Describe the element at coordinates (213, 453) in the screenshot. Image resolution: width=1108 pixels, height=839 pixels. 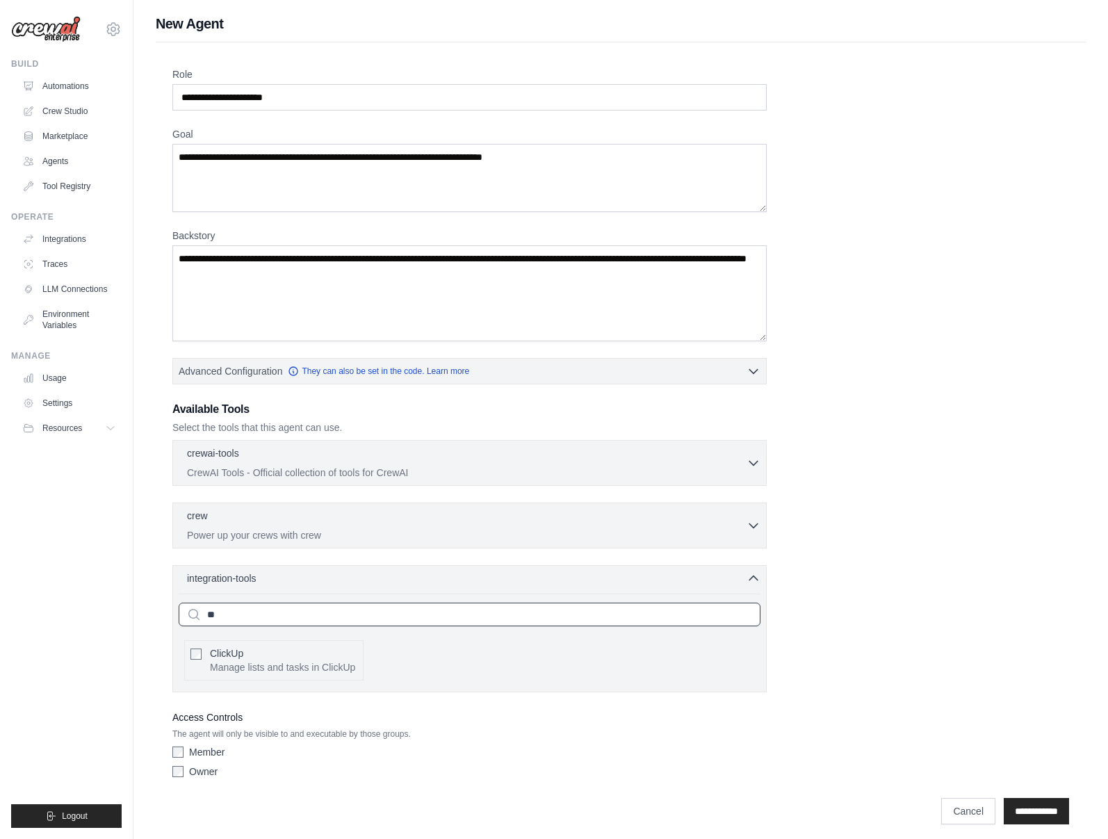
I see `p: crewai-tools` at that location.